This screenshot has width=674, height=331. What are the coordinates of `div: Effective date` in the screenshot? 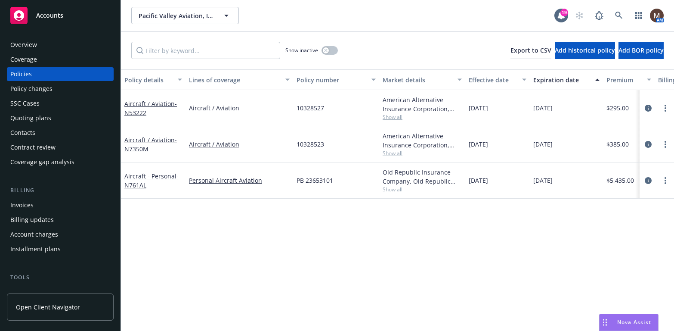 It's located at (493, 80).